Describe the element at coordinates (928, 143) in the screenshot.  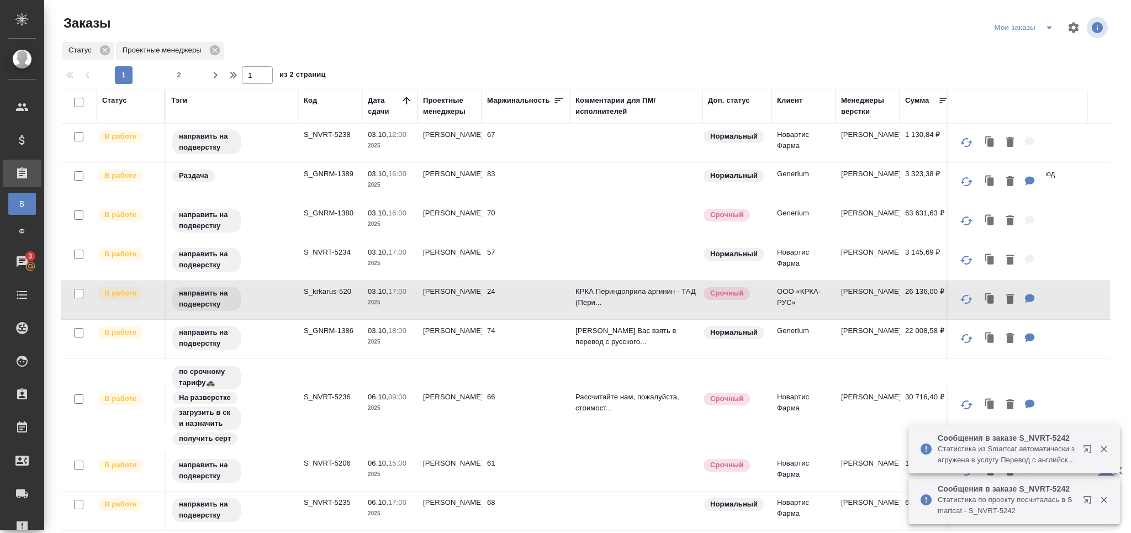
I see `td: 1 130,84 ₽` at that location.